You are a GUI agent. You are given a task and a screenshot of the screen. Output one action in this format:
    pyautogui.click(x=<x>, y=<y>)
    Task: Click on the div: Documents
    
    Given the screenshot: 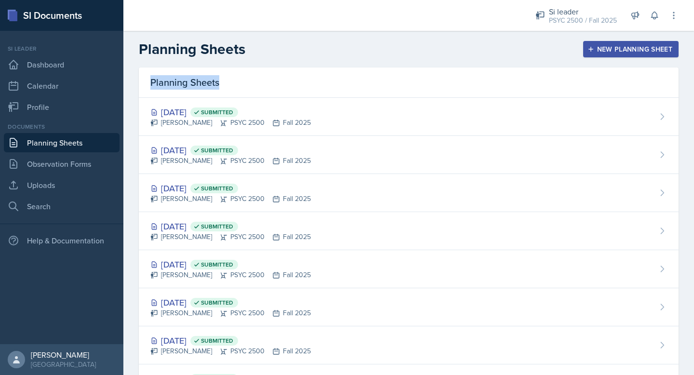 What is the action you would take?
    pyautogui.click(x=62, y=127)
    